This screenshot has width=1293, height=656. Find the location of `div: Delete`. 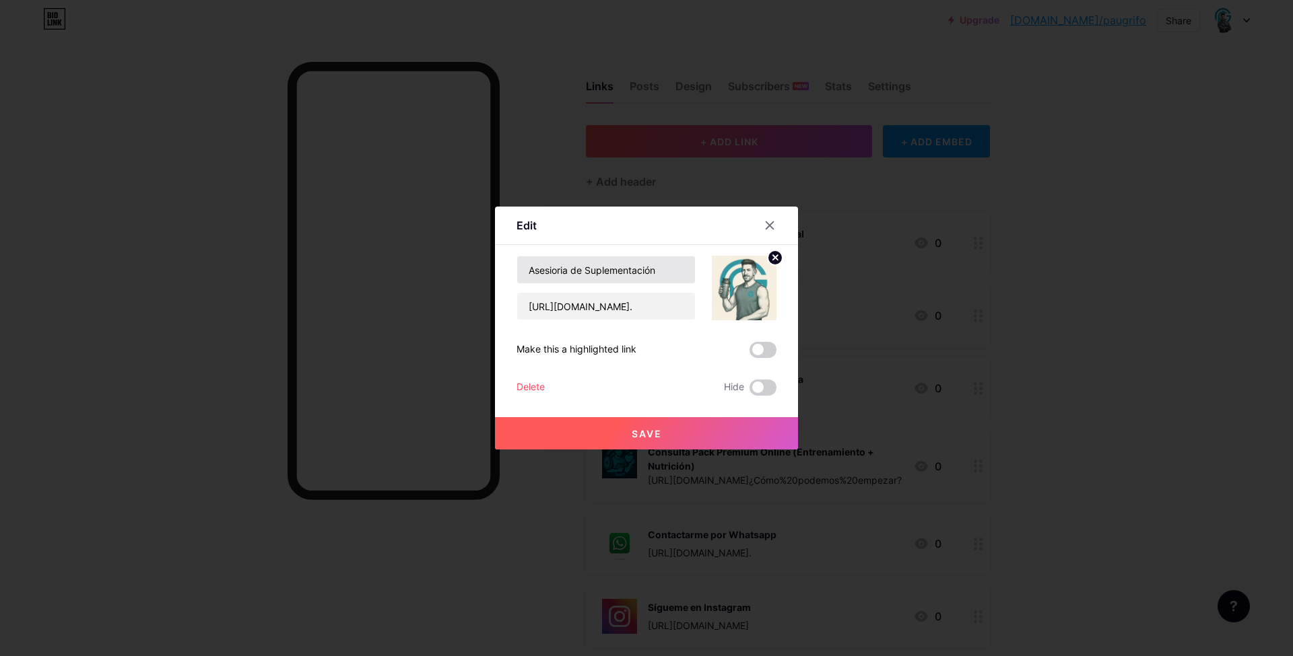

div: Delete is located at coordinates (531, 388).